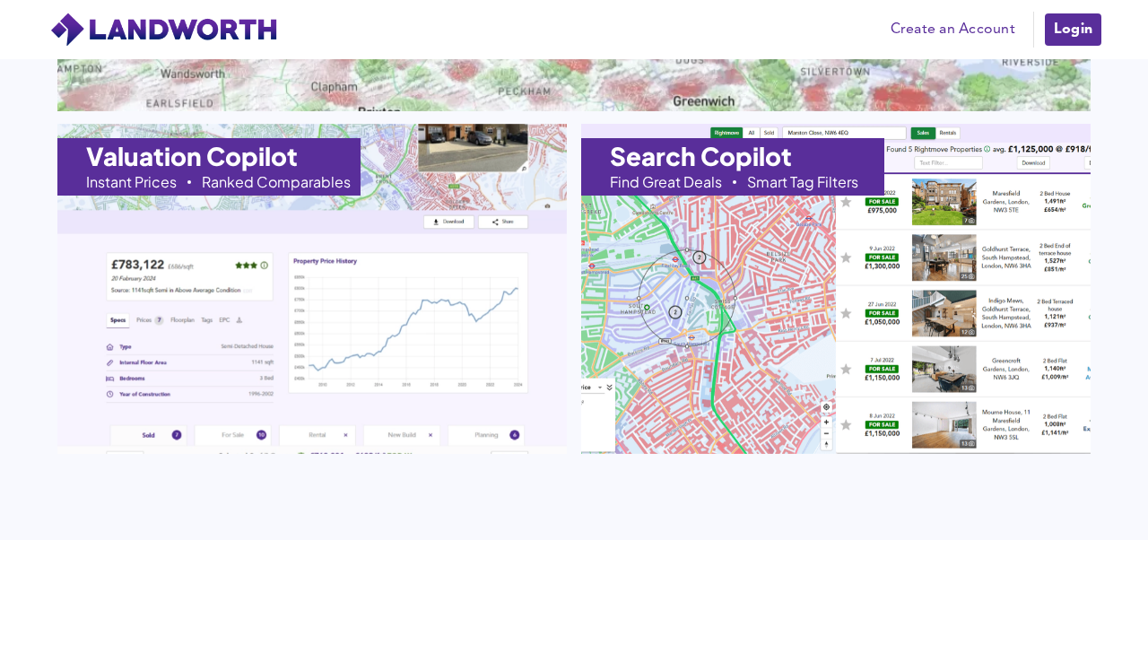 The image size is (1148, 645). I want to click on a: Login, so click(1073, 30).